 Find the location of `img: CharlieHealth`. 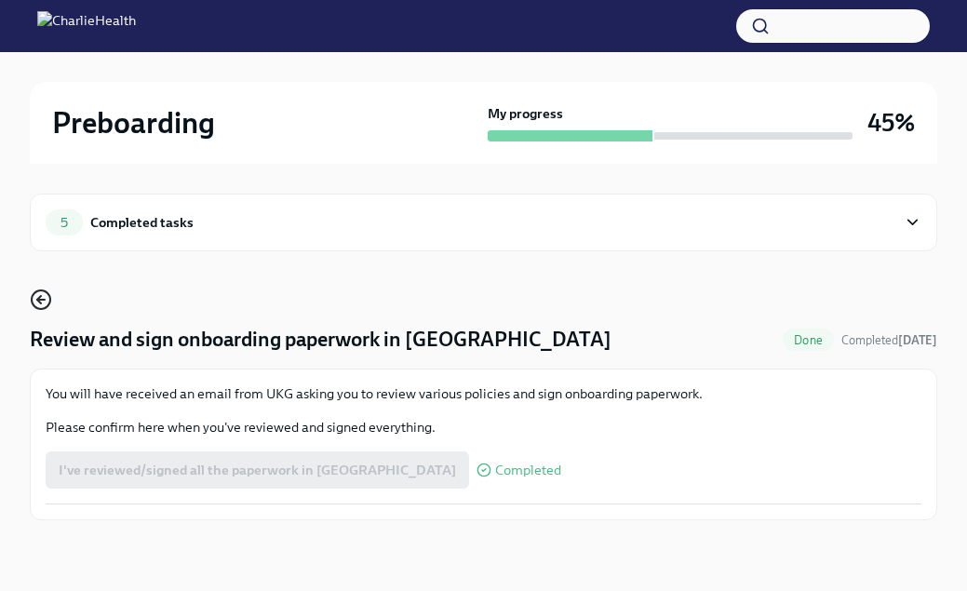

img: CharlieHealth is located at coordinates (87, 26).